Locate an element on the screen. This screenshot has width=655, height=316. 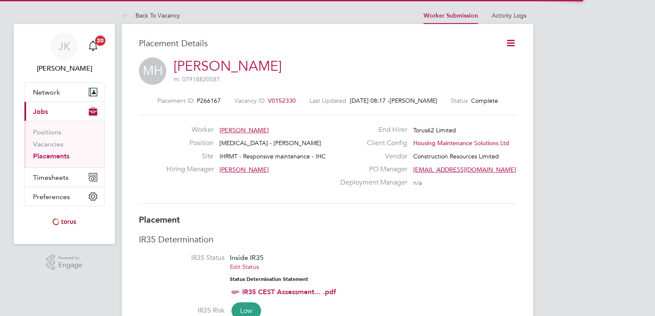
label: IR35 Status is located at coordinates (182, 258).